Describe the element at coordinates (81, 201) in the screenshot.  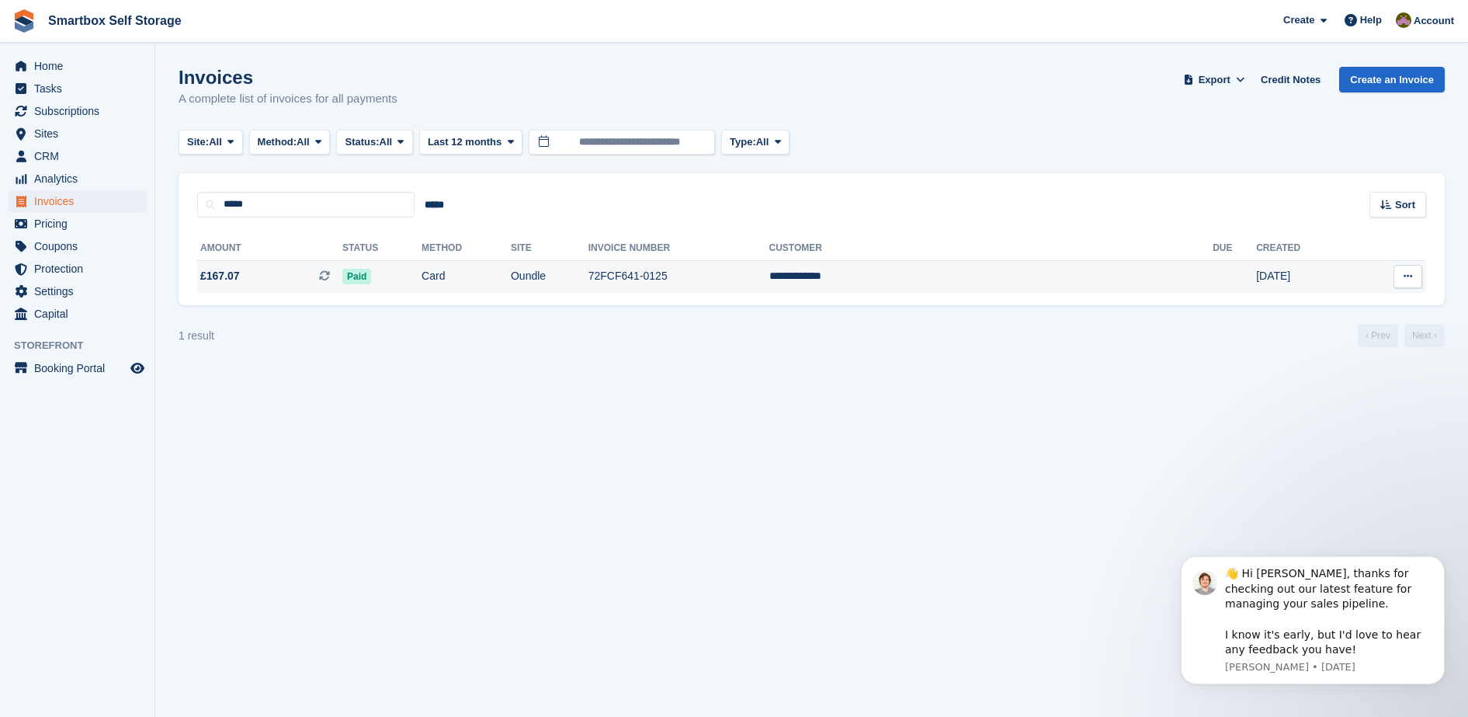
I see `span: Invoices` at that location.